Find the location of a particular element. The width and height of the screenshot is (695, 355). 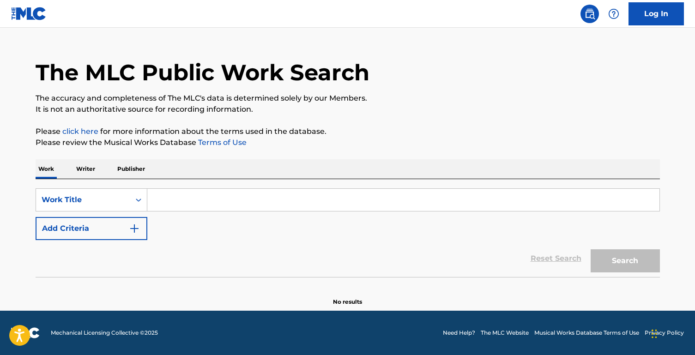

p: Please review the Musical Works Database is located at coordinates (348, 143).